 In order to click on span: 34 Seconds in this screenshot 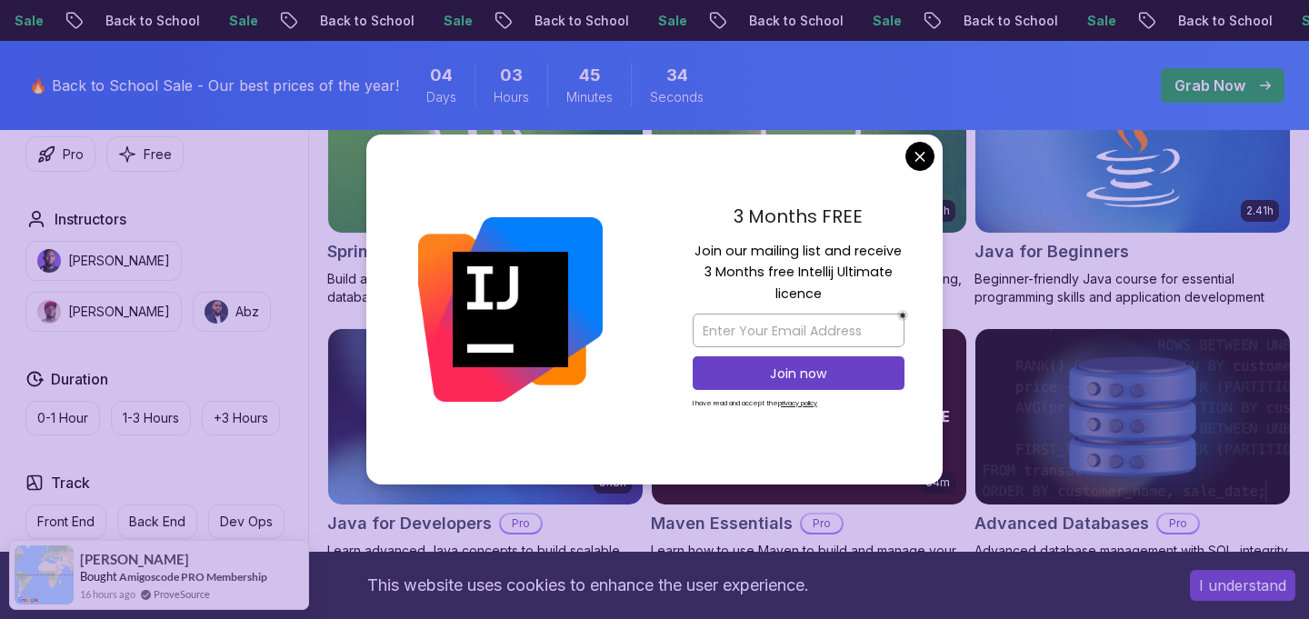, I will do `click(677, 75)`.